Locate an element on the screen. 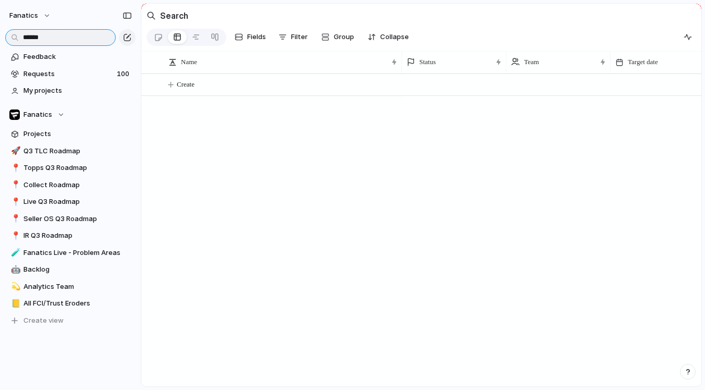 This screenshot has height=390, width=705. a: Projects is located at coordinates (70, 134).